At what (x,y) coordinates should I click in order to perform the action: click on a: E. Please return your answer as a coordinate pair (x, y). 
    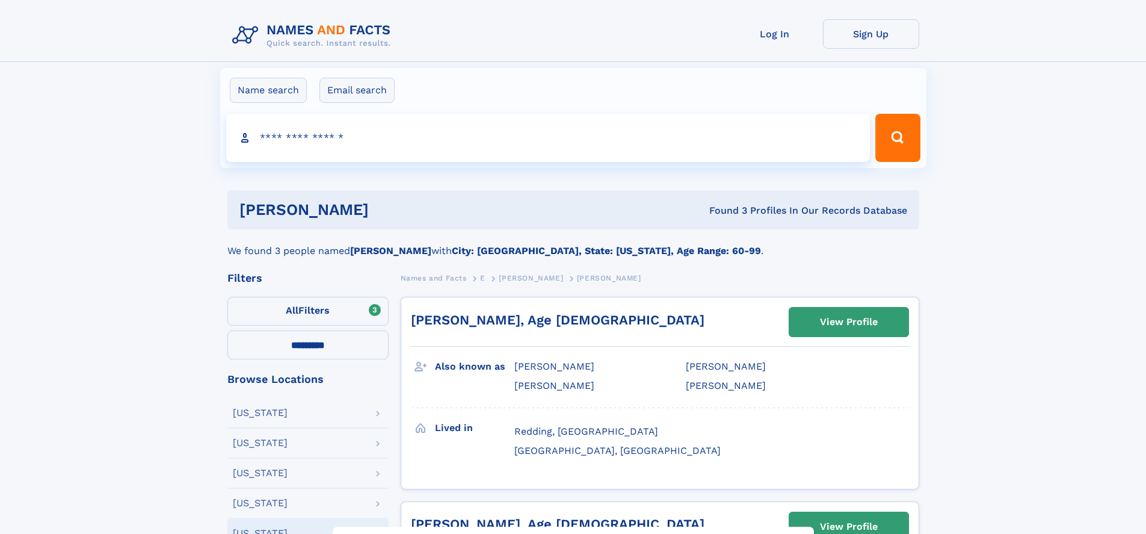
    Looking at the image, I should click on (482, 277).